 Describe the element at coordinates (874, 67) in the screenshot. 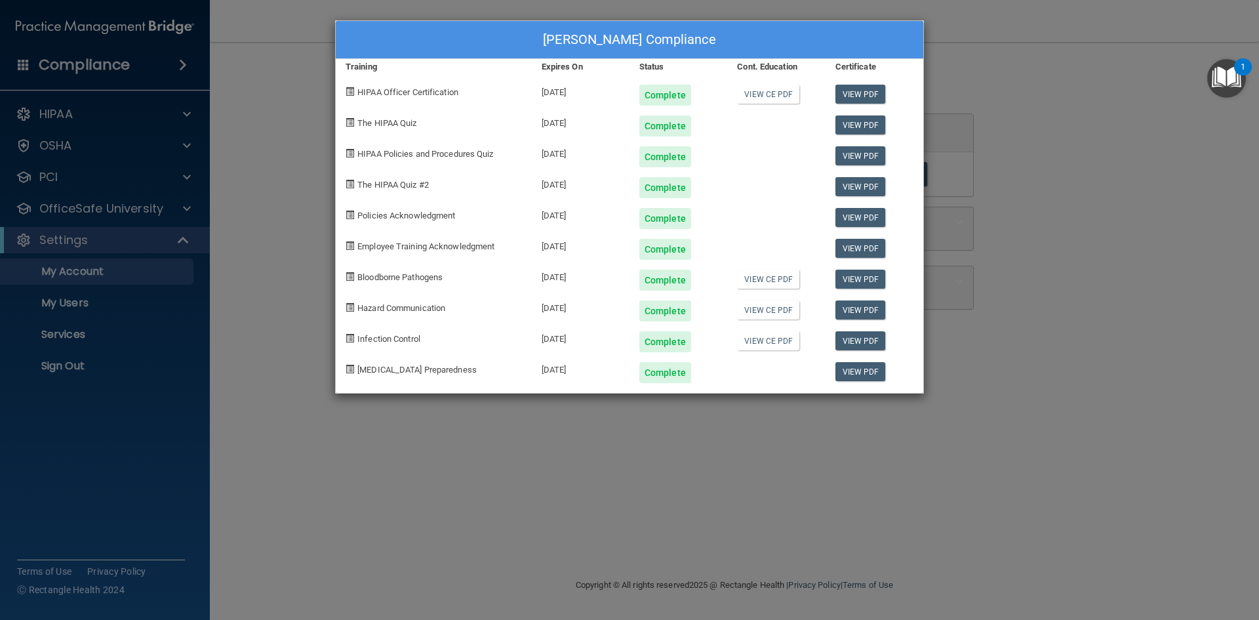

I see `div: Certificate` at that location.